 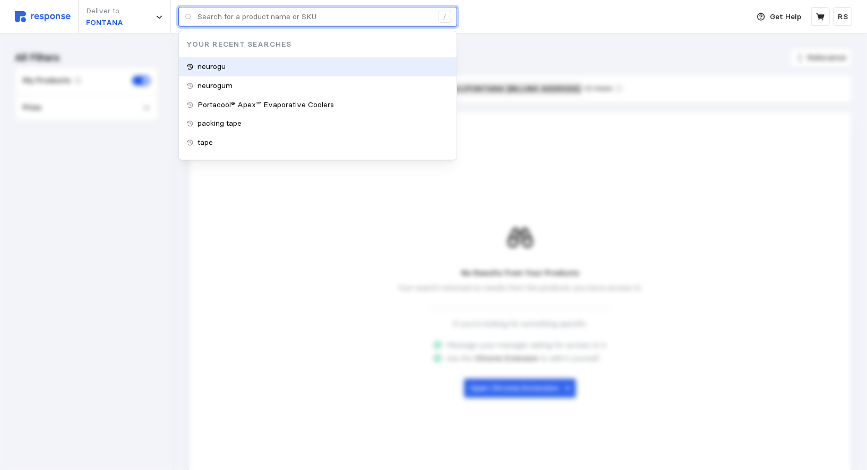 What do you see at coordinates (843, 16) in the screenshot?
I see `button: RS` at bounding box center [843, 16].